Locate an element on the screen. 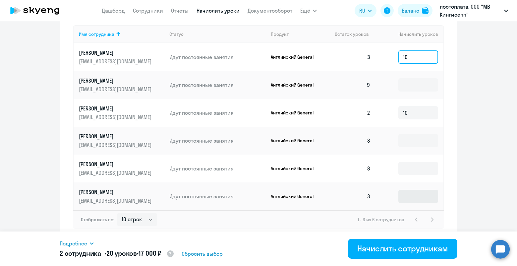 This screenshot has width=517, height=266. span: Отображать по: is located at coordinates (97, 219).